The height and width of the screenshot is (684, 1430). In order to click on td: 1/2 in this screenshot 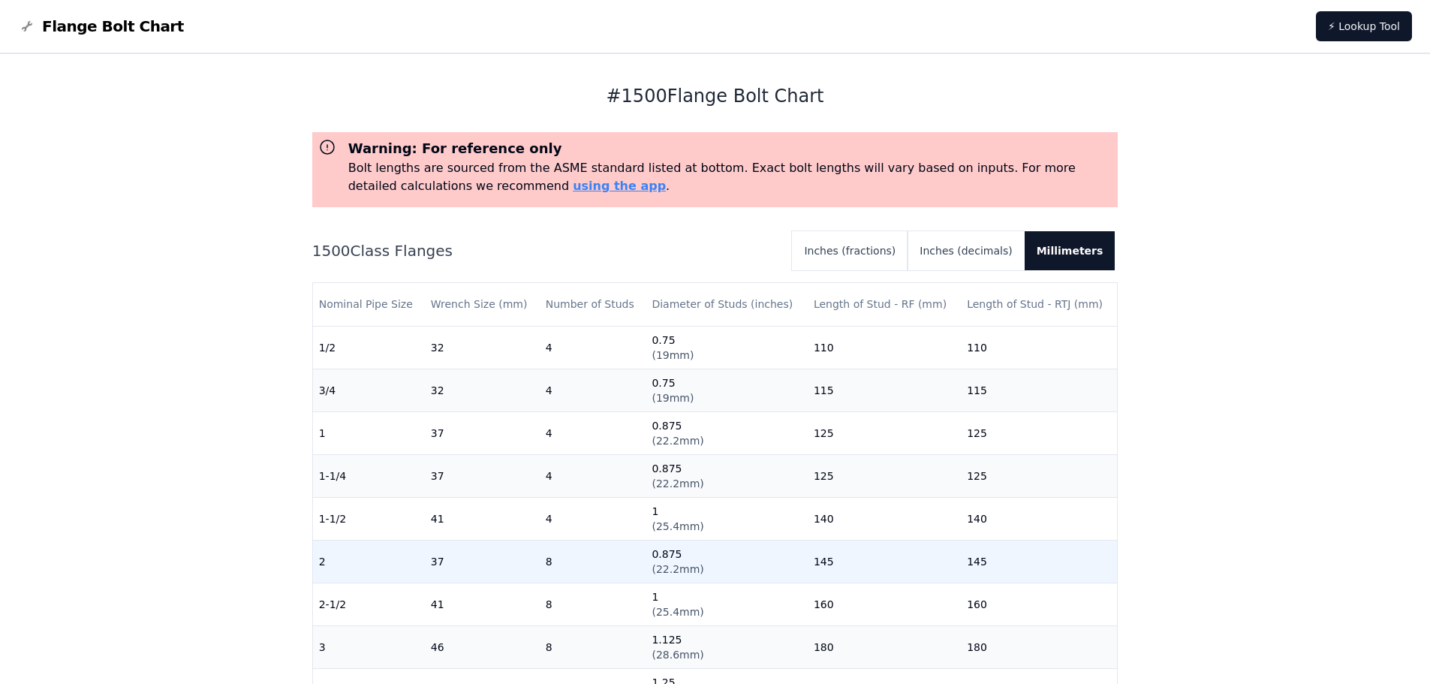, I will do `click(369, 347)`.